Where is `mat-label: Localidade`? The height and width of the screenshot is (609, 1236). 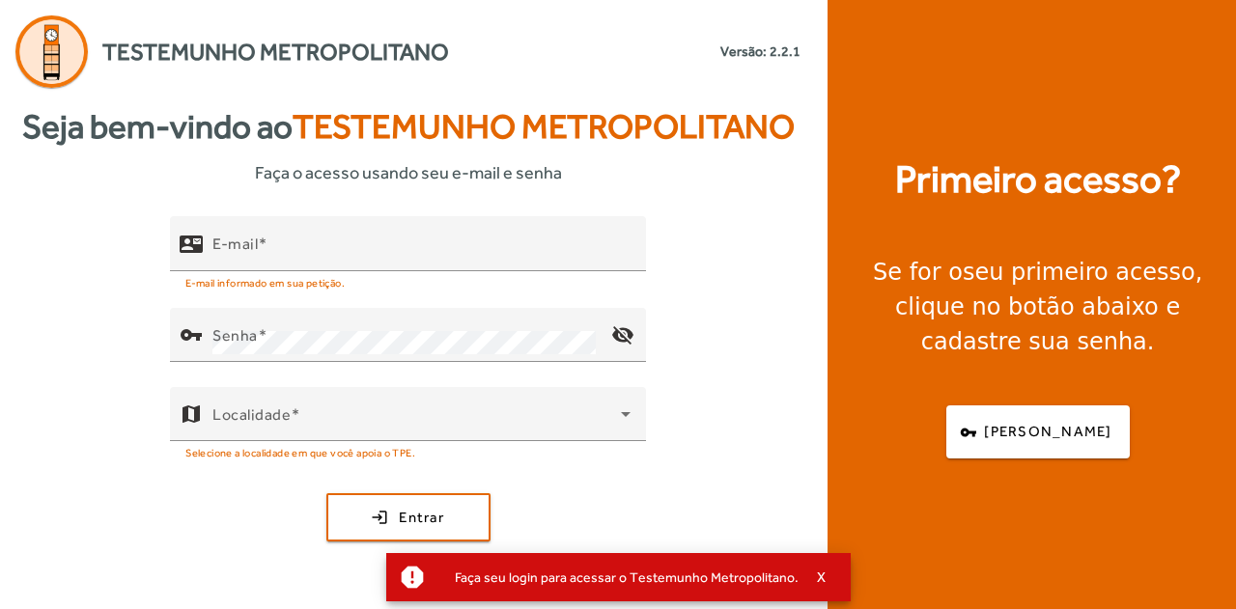 mat-label: Localidade is located at coordinates (251, 414).